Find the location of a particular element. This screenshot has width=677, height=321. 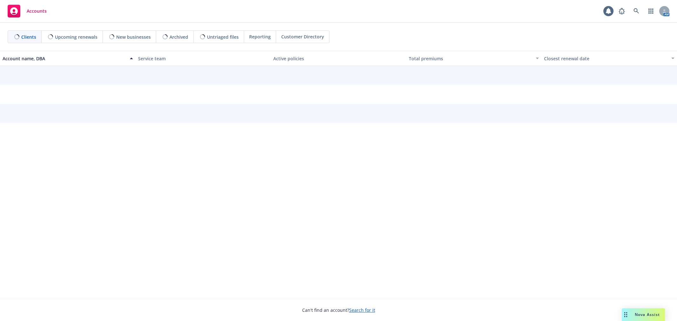

a: Accounts is located at coordinates (27, 11).